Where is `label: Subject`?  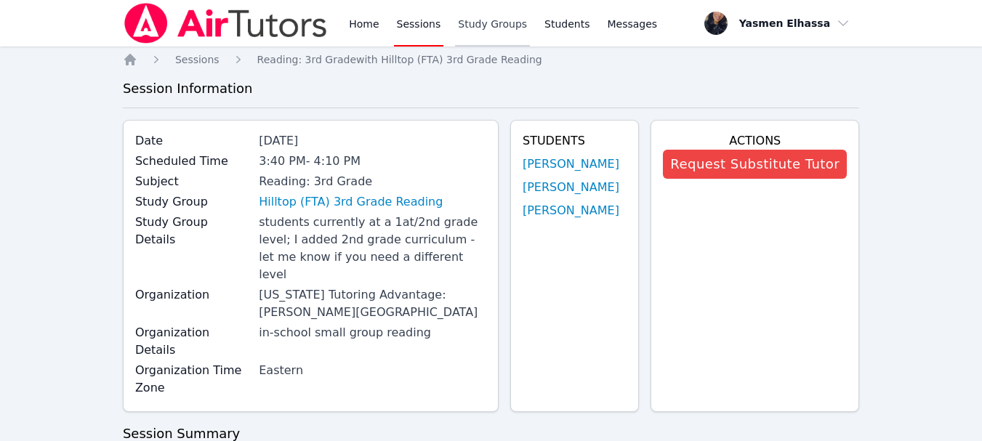 label: Subject is located at coordinates (193, 182).